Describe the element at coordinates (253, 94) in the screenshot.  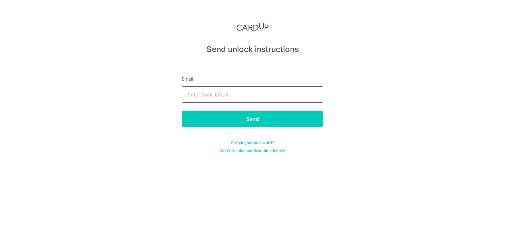
I see `input: Enter your Email` at that location.